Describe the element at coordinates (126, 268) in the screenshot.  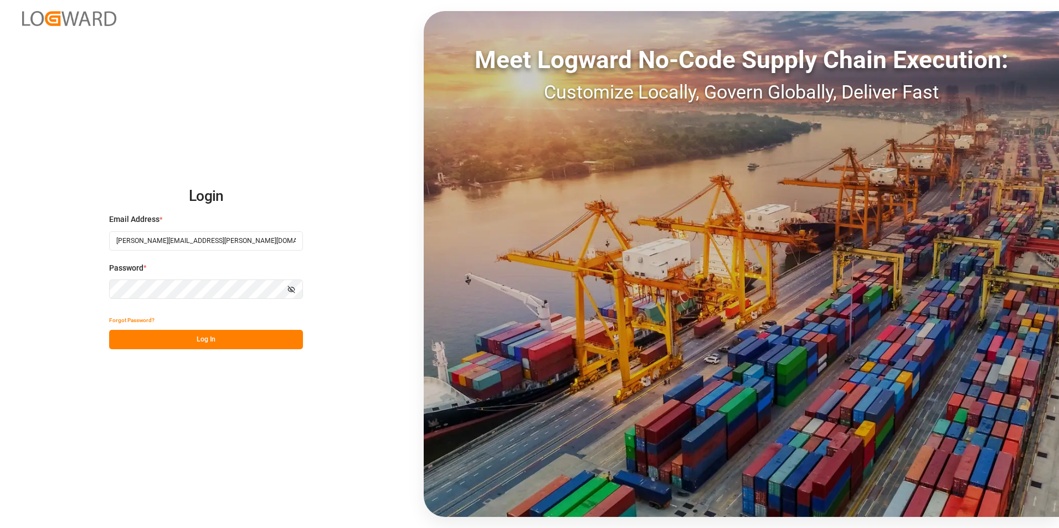
I see `span: Password` at that location.